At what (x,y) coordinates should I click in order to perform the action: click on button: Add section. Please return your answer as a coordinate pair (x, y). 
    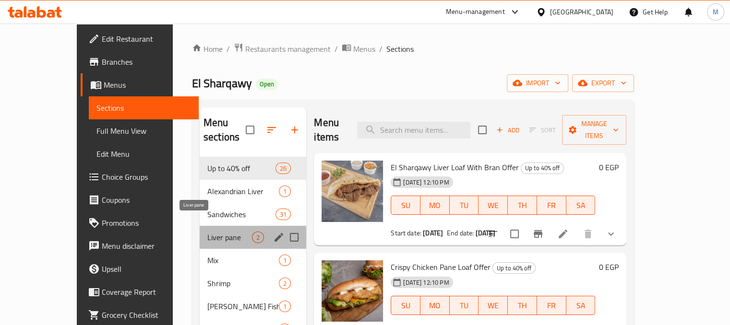
    Looking at the image, I should click on (295, 130).